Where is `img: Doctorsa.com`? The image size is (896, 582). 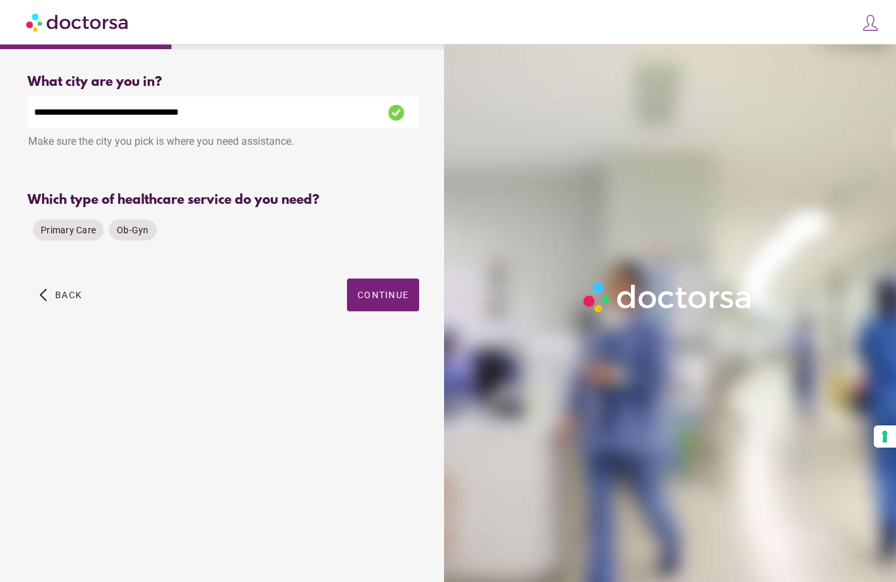
img: Doctorsa.com is located at coordinates (78, 22).